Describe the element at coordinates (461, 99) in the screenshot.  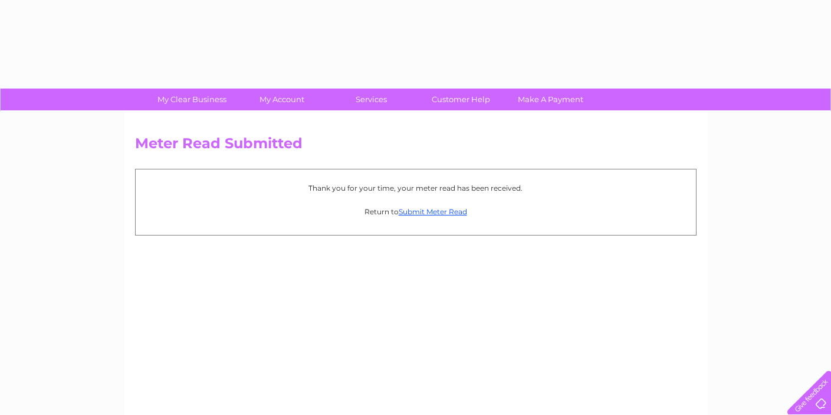
I see `a: Customer Help` at that location.